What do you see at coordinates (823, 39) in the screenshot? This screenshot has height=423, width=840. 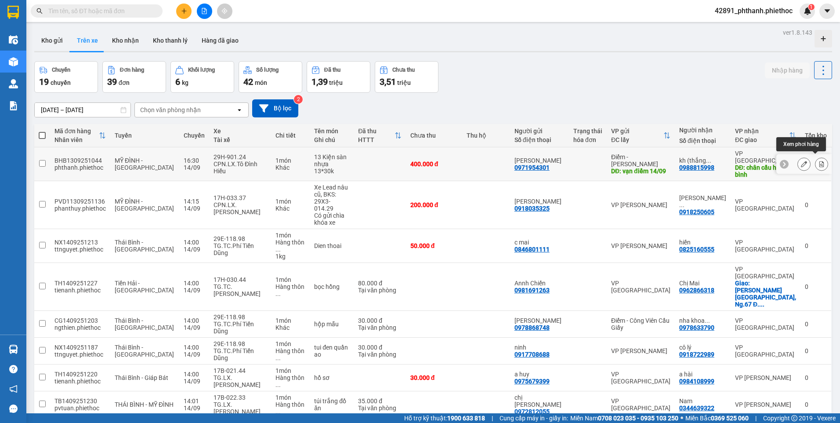 I see `div: Tạo kho hàng mới` at bounding box center [823, 39].